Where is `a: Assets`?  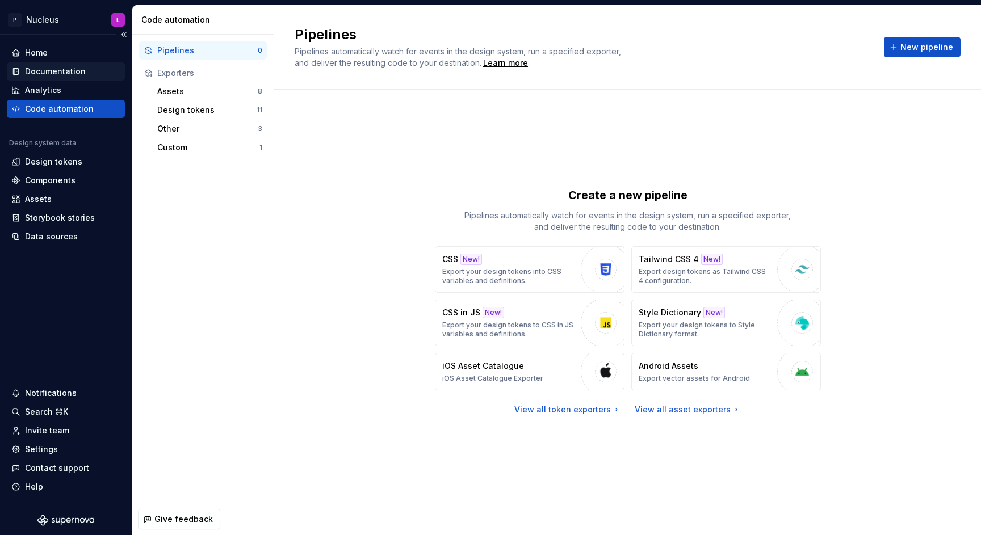 a: Assets is located at coordinates (66, 199).